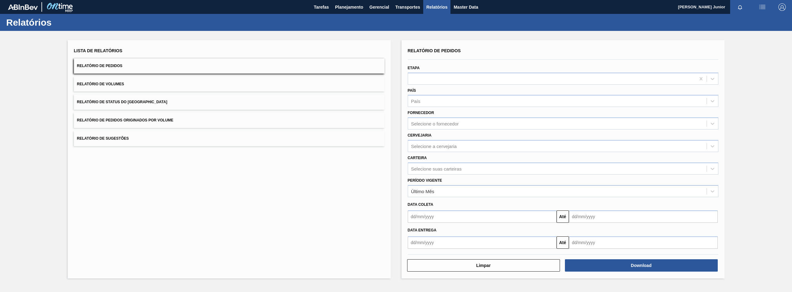 The image size is (792, 292). I want to click on span: Transportes, so click(408, 7).